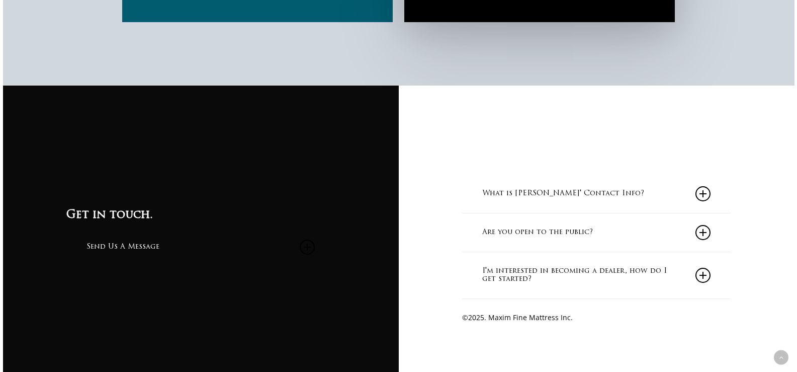  What do you see at coordinates (781, 357) in the screenshot?
I see `a: Back to top` at bounding box center [781, 357].